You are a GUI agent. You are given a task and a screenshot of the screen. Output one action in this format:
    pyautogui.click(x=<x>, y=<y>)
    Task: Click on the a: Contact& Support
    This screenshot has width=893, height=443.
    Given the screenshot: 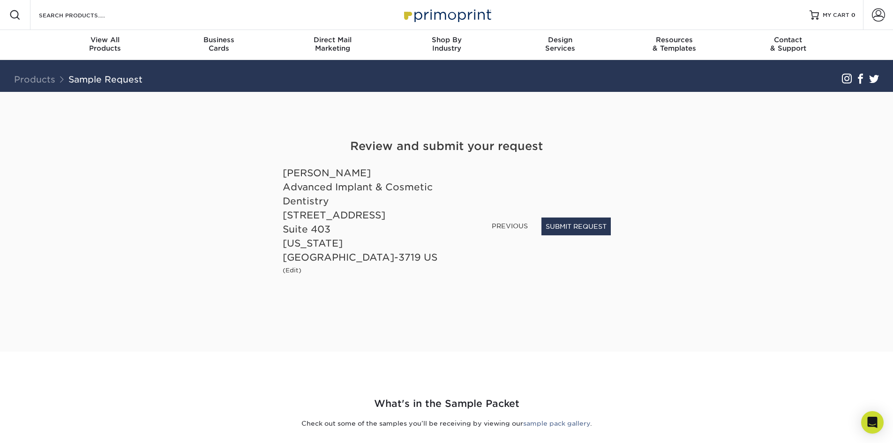 What is the action you would take?
    pyautogui.click(x=788, y=45)
    